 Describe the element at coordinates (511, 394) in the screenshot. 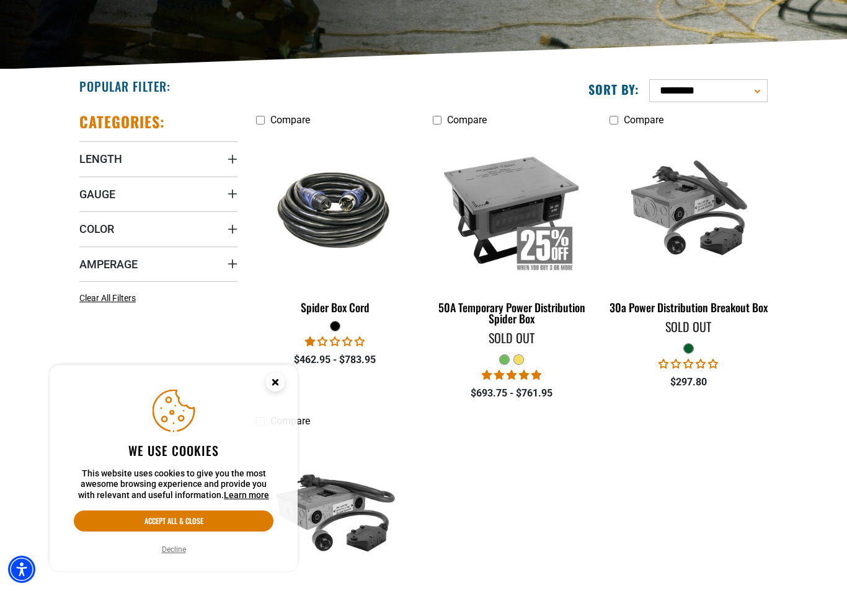

I see `div: $693.75 - $761.95` at that location.